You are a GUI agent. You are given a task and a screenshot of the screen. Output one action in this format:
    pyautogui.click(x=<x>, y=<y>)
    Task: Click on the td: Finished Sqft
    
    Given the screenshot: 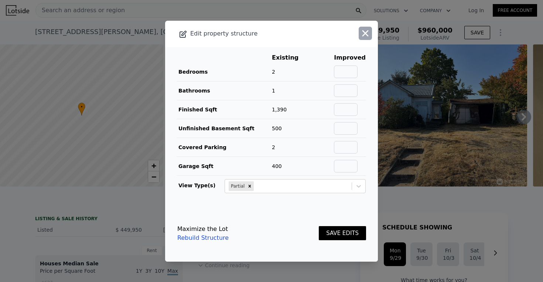 What is the action you would take?
    pyautogui.click(x=224, y=109)
    